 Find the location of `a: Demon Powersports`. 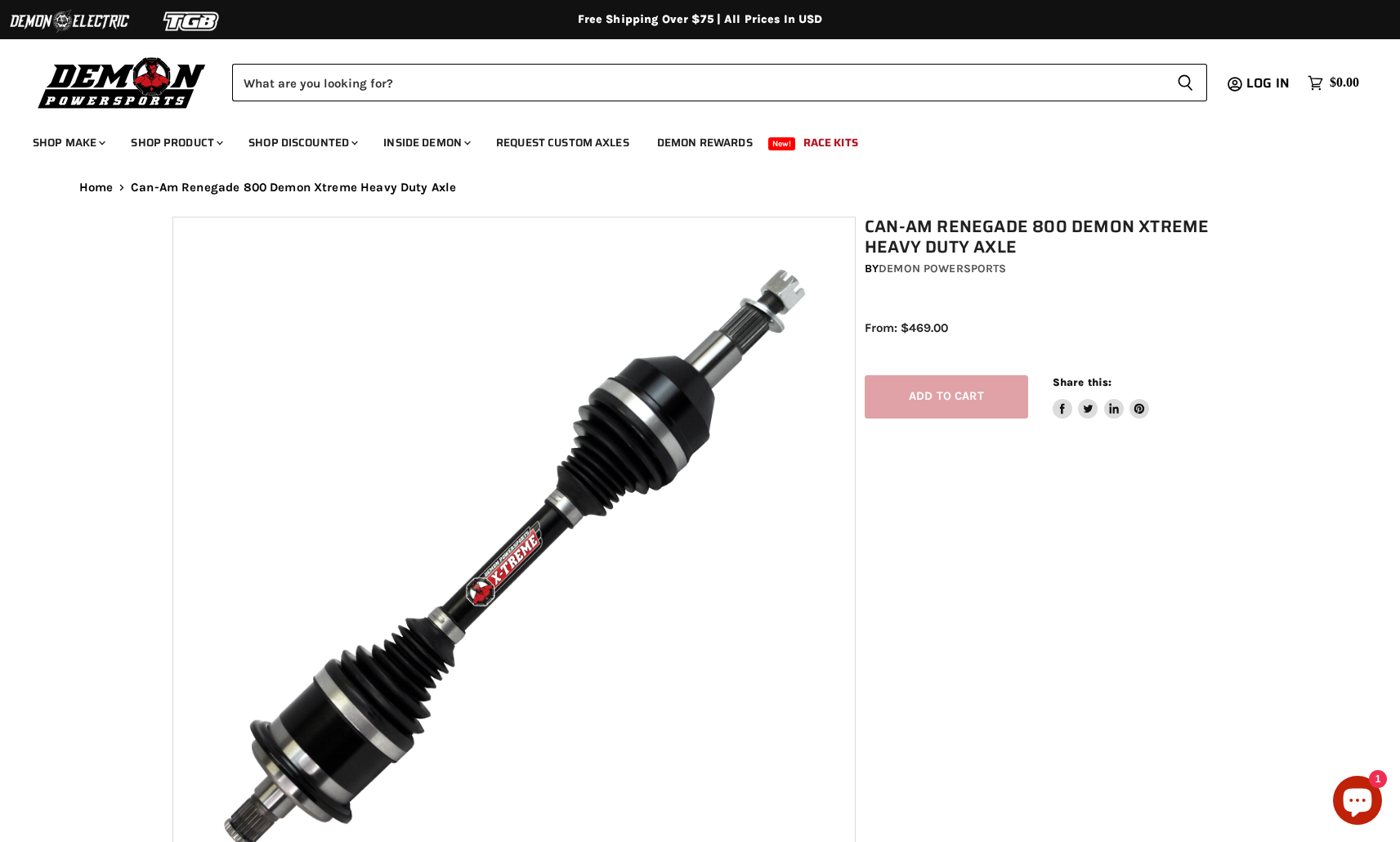

a: Demon Powersports is located at coordinates (942, 268).